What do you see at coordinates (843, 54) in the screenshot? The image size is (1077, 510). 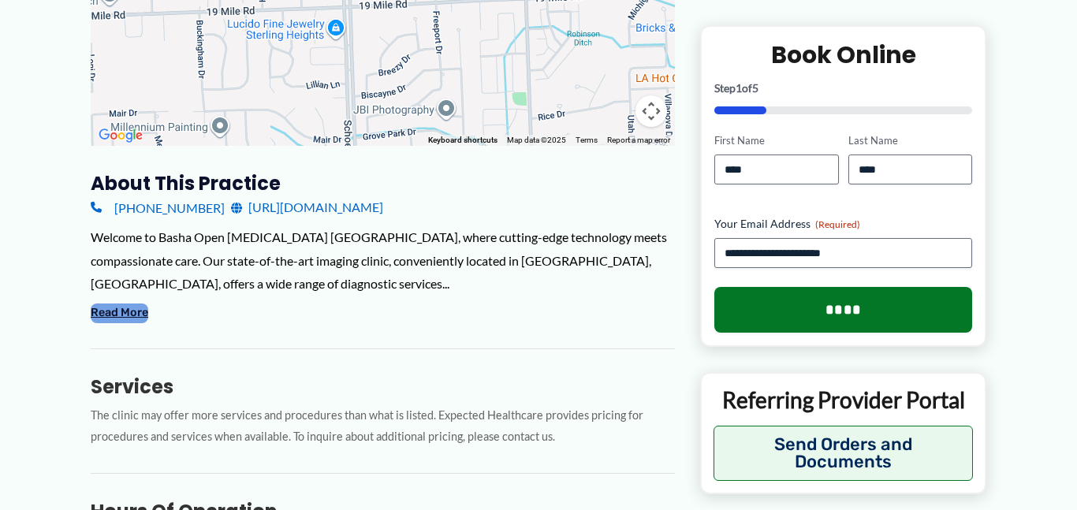 I see `h2: Book Online` at bounding box center [843, 54].